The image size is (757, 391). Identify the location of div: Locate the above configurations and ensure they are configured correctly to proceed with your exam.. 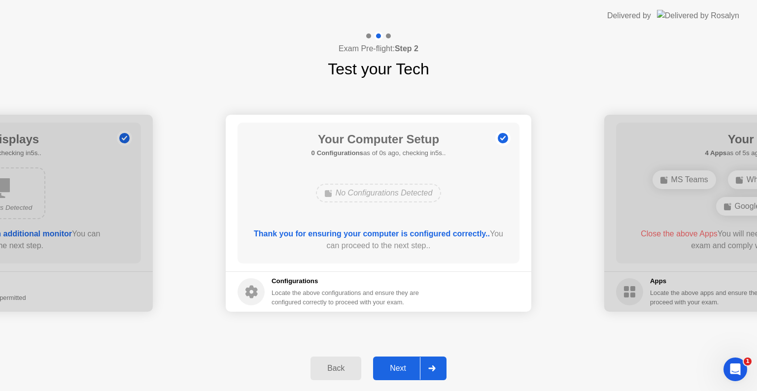
(346, 298).